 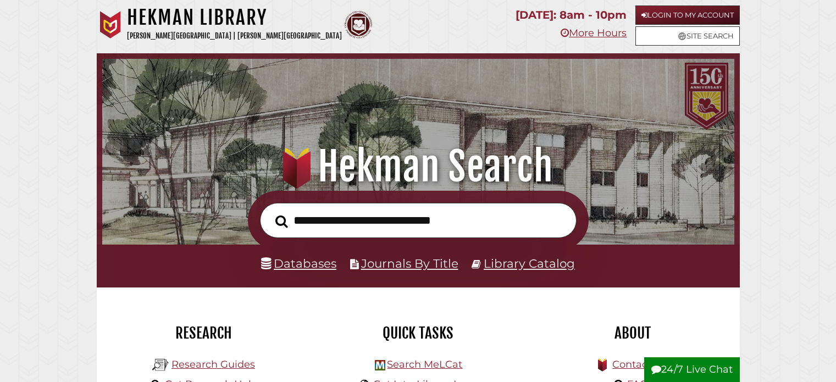 What do you see at coordinates (409, 263) in the screenshot?
I see `a: Journals By Title` at bounding box center [409, 263].